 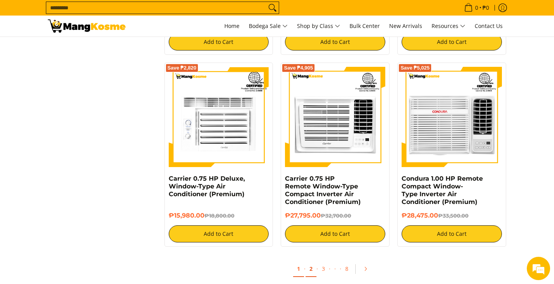 I want to click on span: Contact Us, so click(x=488, y=26).